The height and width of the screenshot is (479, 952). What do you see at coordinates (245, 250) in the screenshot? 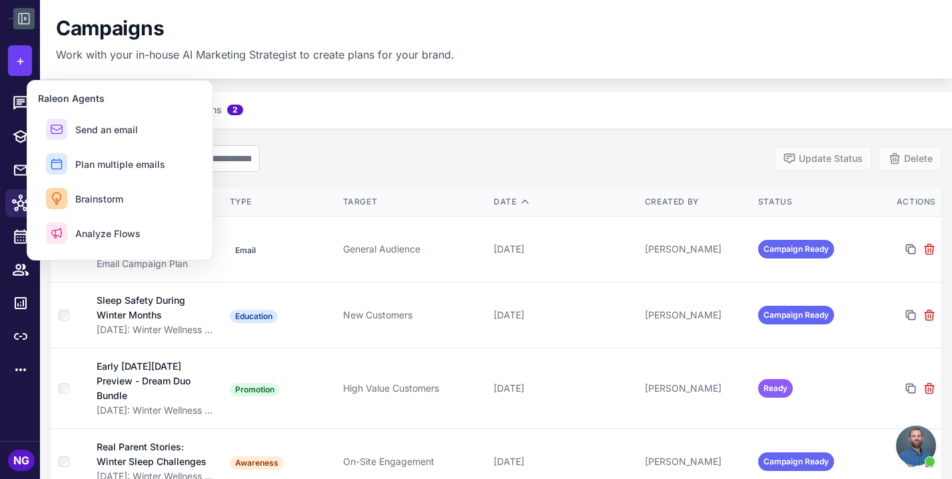
I see `span: Email` at bounding box center [245, 250].